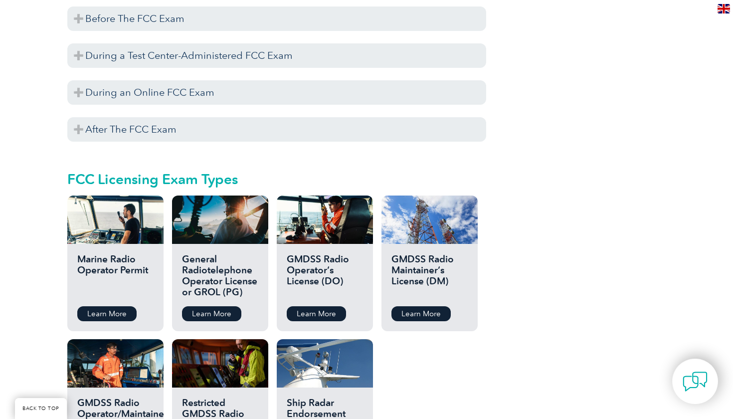  What do you see at coordinates (277, 92) in the screenshot?
I see `h3: During an Online FCC Exam` at bounding box center [277, 92].